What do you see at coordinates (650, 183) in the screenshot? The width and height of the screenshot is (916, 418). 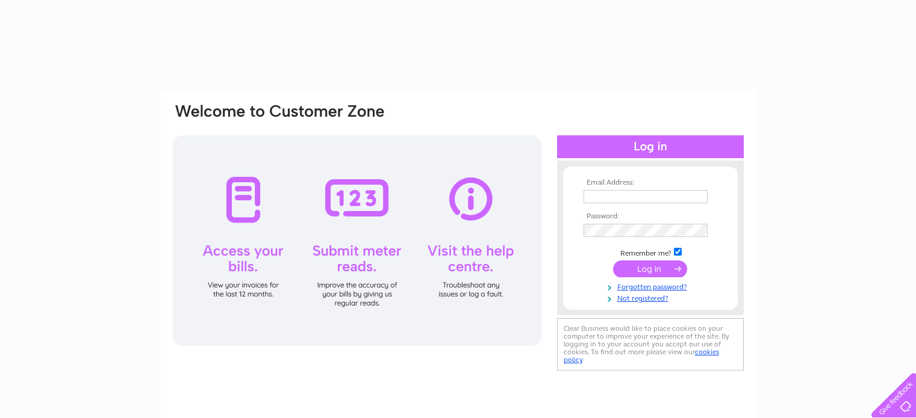 I see `th: Email Address:` at bounding box center [650, 183].